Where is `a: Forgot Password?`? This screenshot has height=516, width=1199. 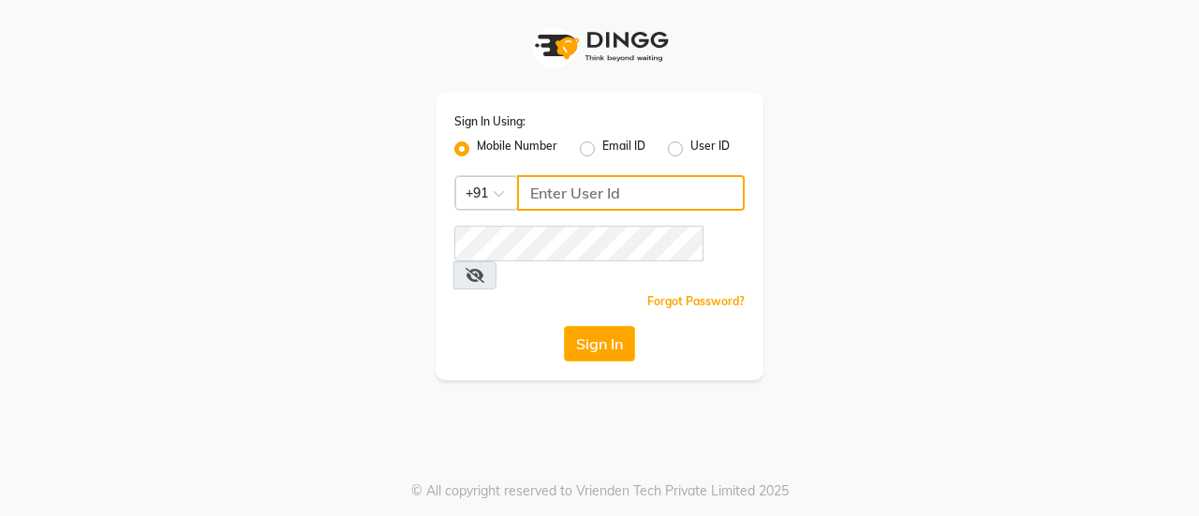
a: Forgot Password? is located at coordinates (696, 301).